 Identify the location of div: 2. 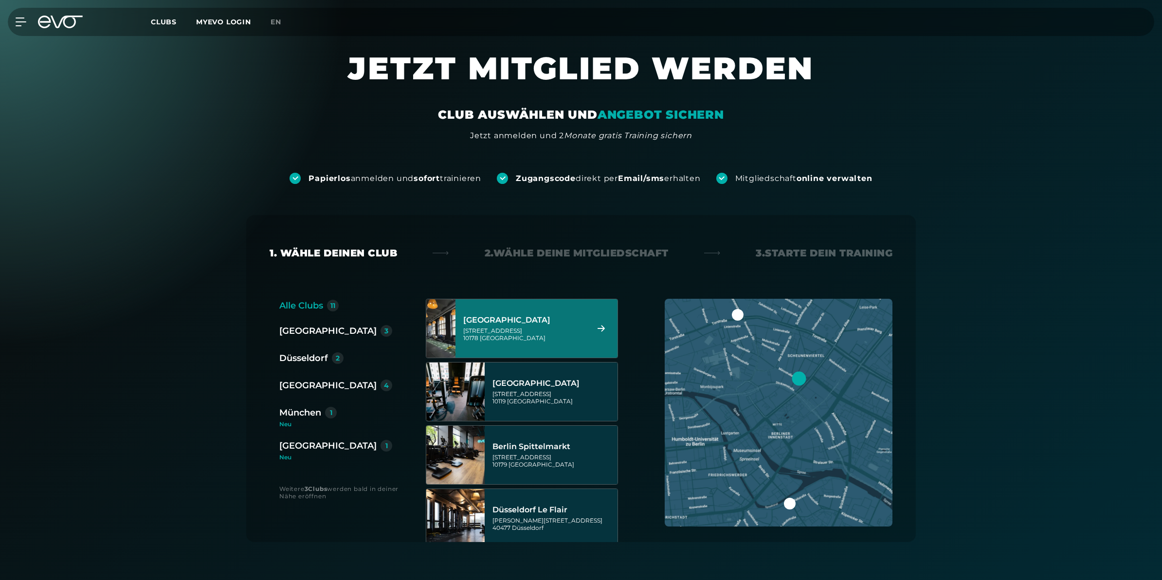
(338, 358).